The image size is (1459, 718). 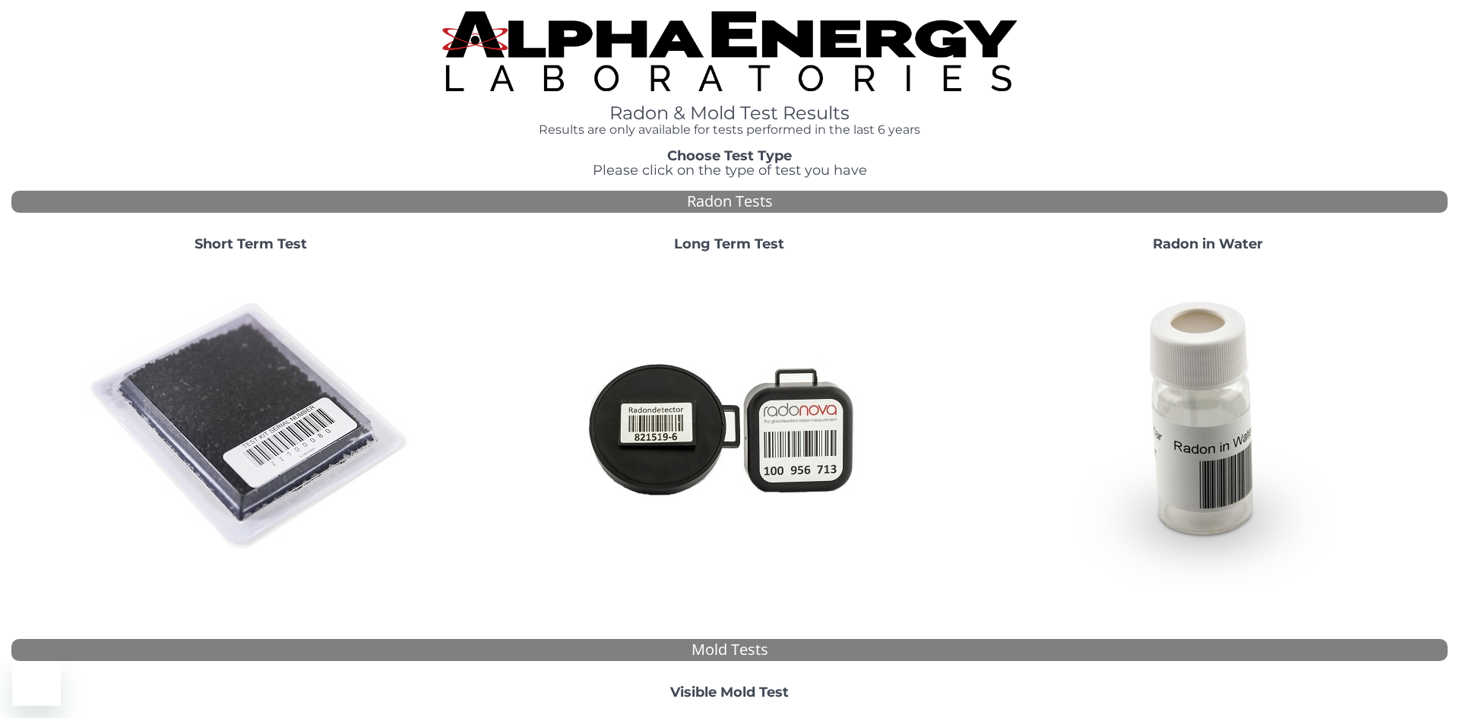 I want to click on div: Radon Tests, so click(x=730, y=201).